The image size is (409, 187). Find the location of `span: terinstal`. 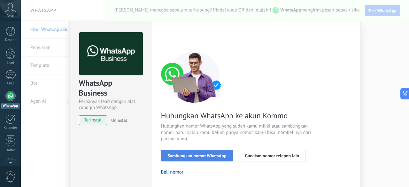

span: terinstal is located at coordinates (93, 120).